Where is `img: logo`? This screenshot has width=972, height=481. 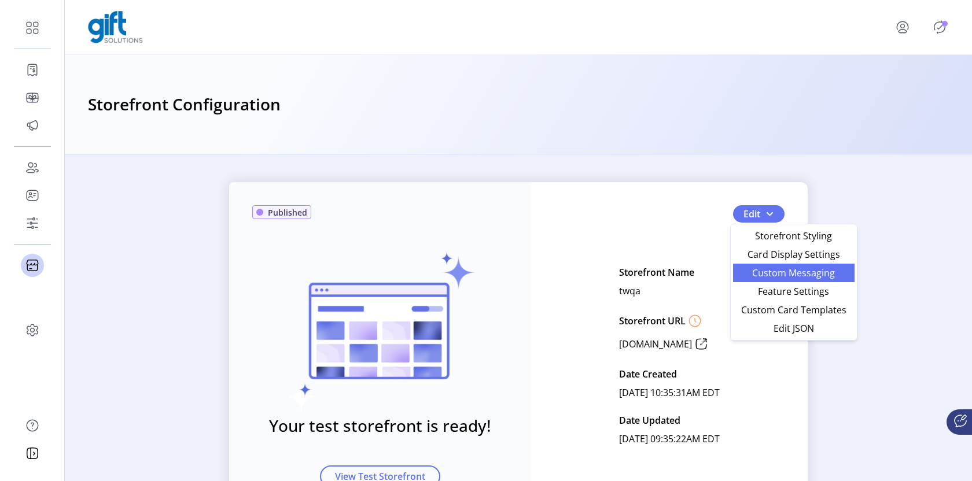 img: logo is located at coordinates (115, 27).